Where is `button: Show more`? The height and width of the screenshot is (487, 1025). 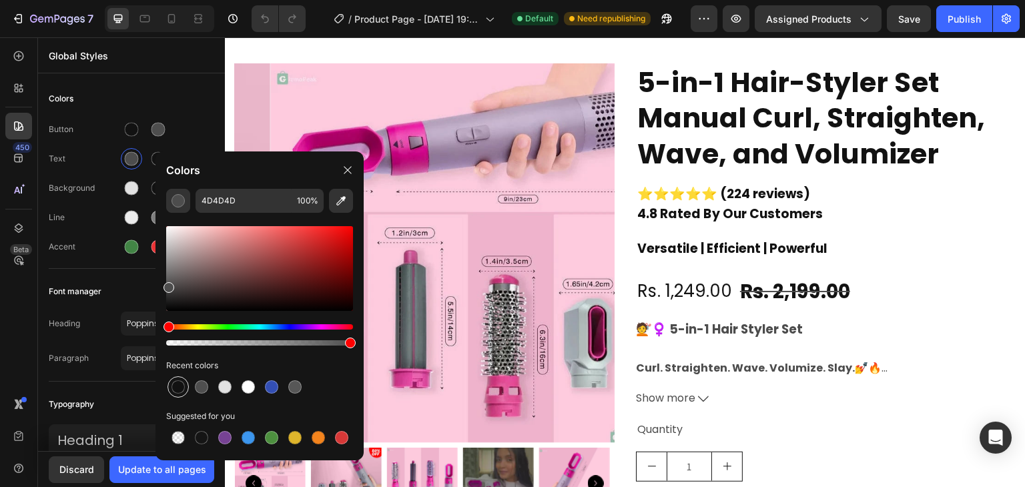
button: Show more is located at coordinates (601, 361).